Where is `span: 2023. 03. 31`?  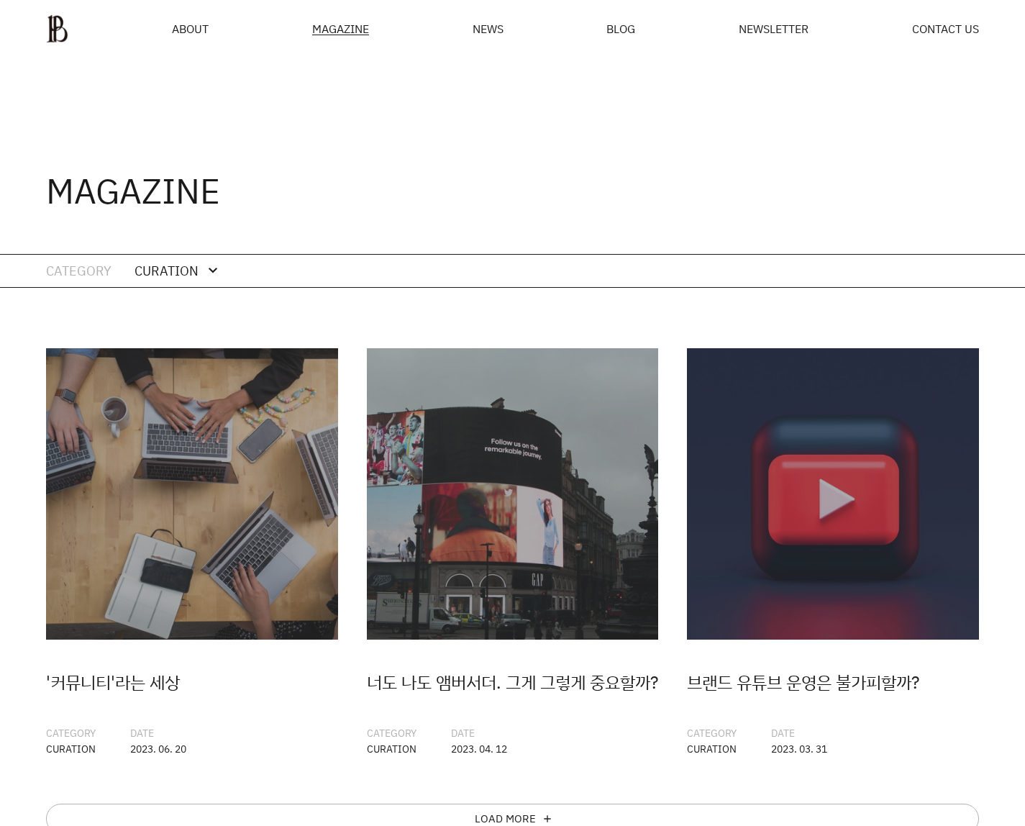
span: 2023. 03. 31 is located at coordinates (799, 749).